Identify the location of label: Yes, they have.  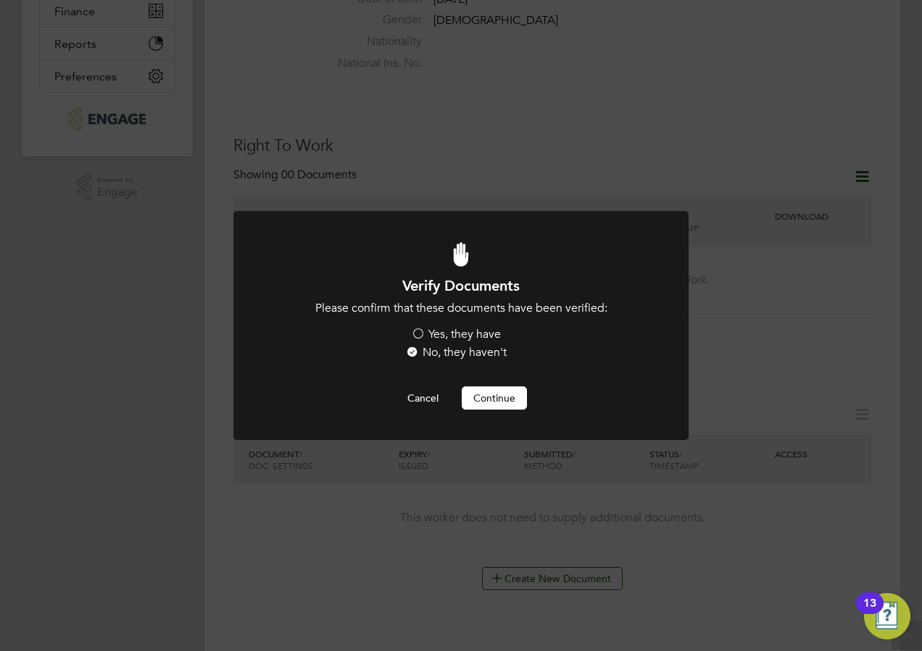
(456, 334).